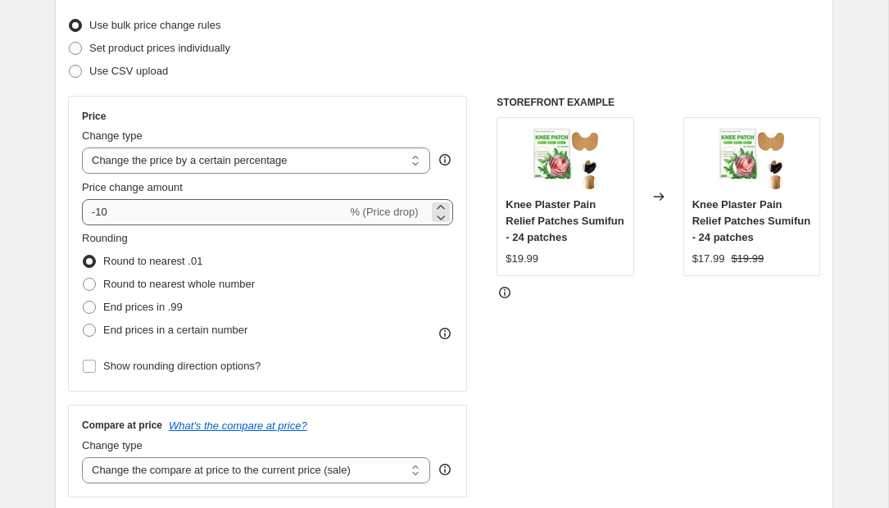  What do you see at coordinates (129, 70) in the screenshot?
I see `span: Use CSV upload` at bounding box center [129, 70].